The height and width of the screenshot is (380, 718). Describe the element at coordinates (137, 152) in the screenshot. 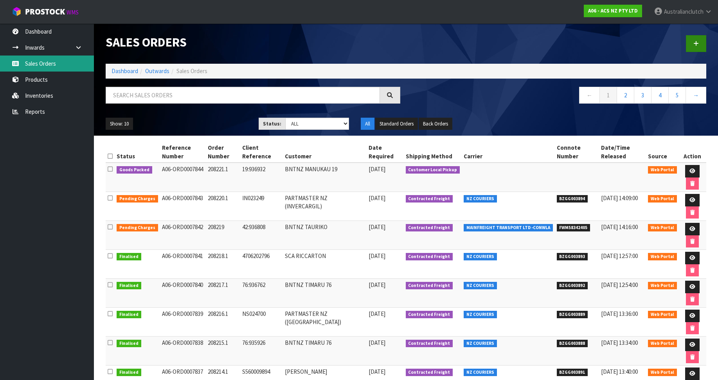

I see `th: Status` at that location.